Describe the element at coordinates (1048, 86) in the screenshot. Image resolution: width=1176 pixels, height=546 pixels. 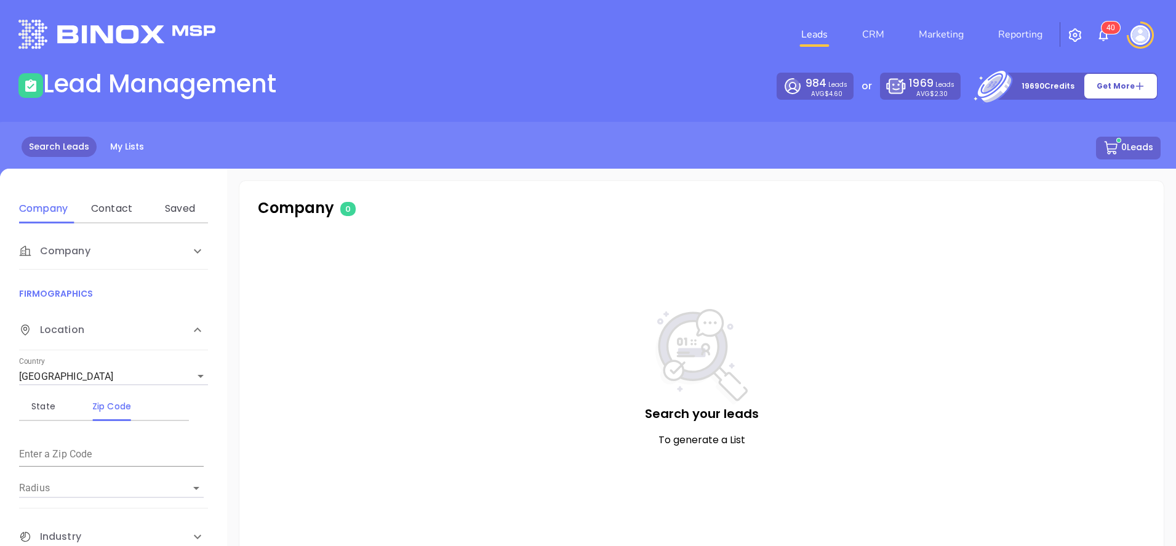
I see `p: 19690 Credits` at that location.